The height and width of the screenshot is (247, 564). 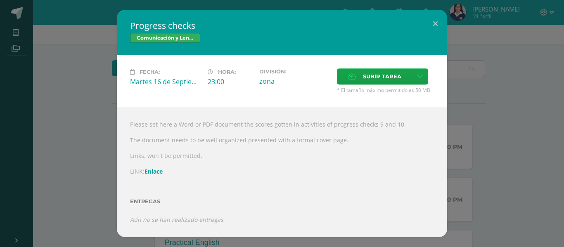 What do you see at coordinates (435, 24) in the screenshot?
I see `button: Close (Esc)` at bounding box center [435, 24].